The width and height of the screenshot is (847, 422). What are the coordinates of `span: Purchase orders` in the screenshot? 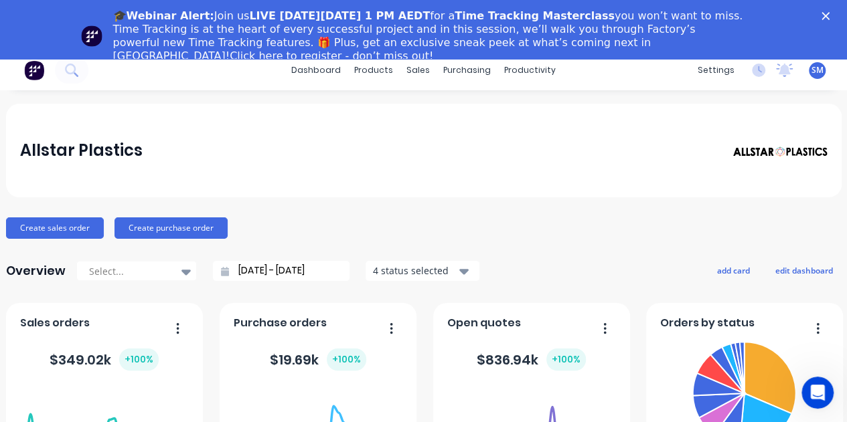 It's located at (280, 323).